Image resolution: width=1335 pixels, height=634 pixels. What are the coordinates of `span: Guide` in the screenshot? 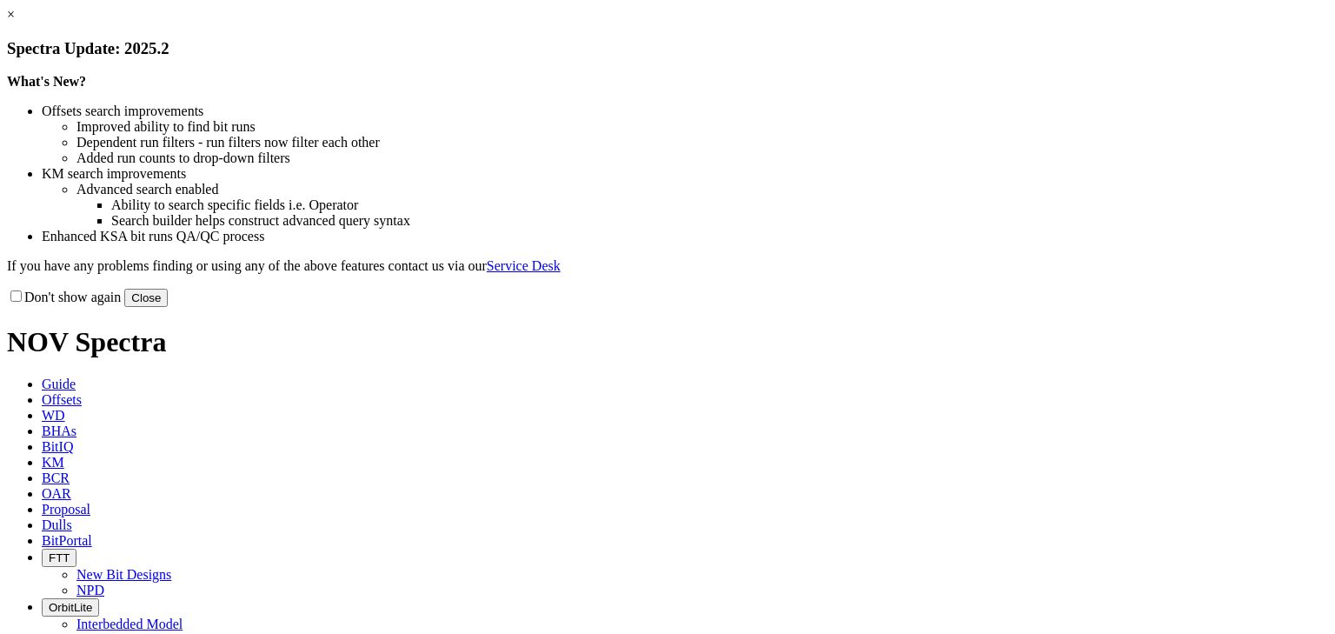 It's located at (58, 383).